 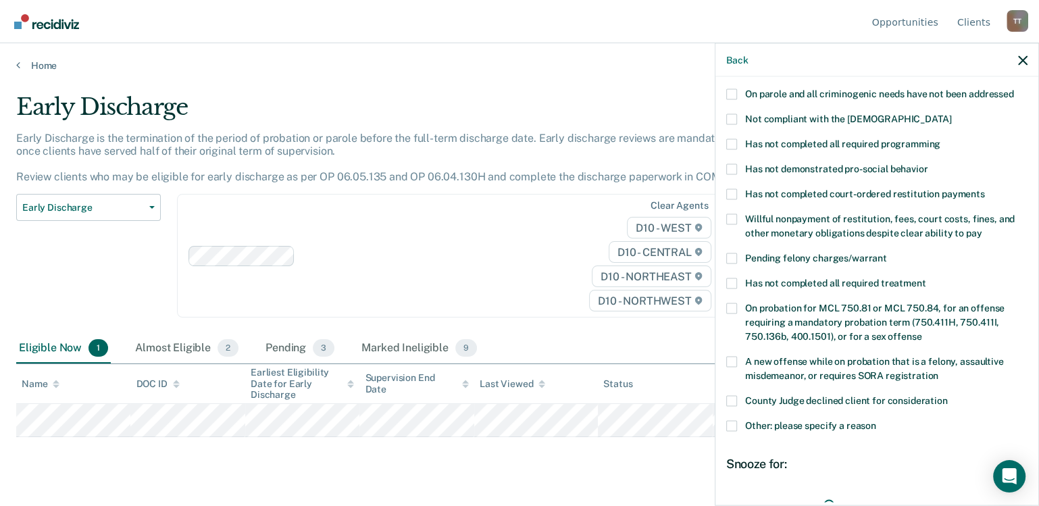 I want to click on span: Early Discharge, so click(x=83, y=207).